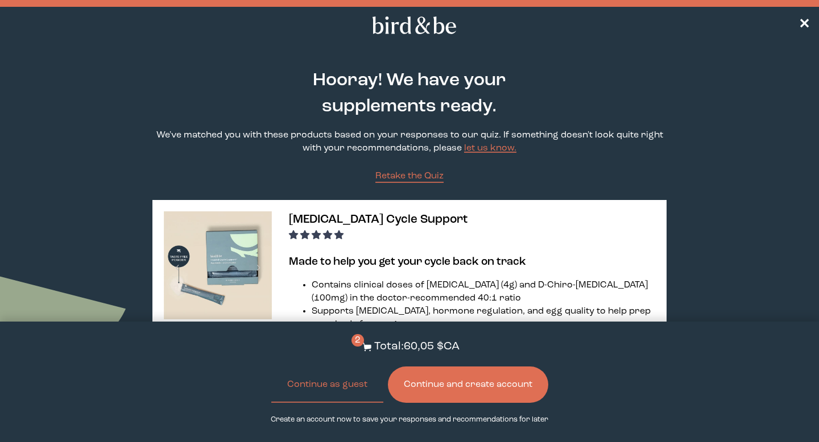 Image resolution: width=819 pixels, height=442 pixels. What do you see at coordinates (409, 142) in the screenshot?
I see `p: We've matched you with these products based on your responses to our quiz. If something doesn't l...` at bounding box center [409, 142].